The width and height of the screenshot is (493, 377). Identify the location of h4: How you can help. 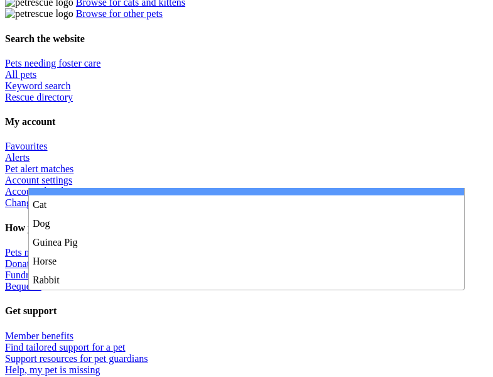
(246, 228).